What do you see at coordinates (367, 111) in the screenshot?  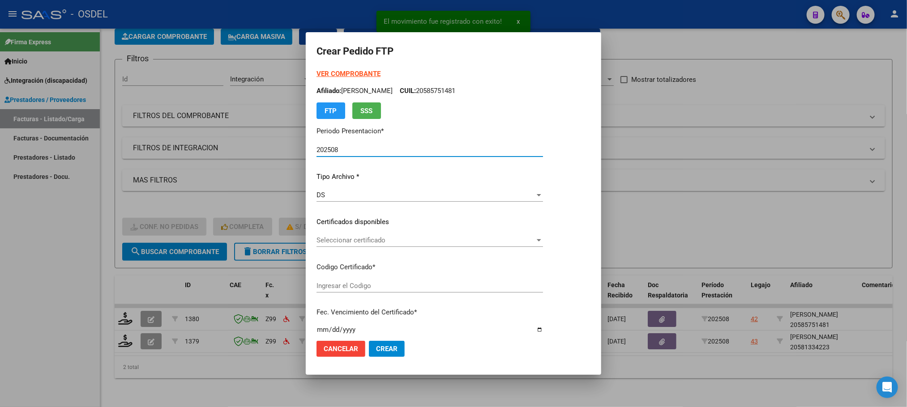 I see `button: SSS` at bounding box center [367, 111].